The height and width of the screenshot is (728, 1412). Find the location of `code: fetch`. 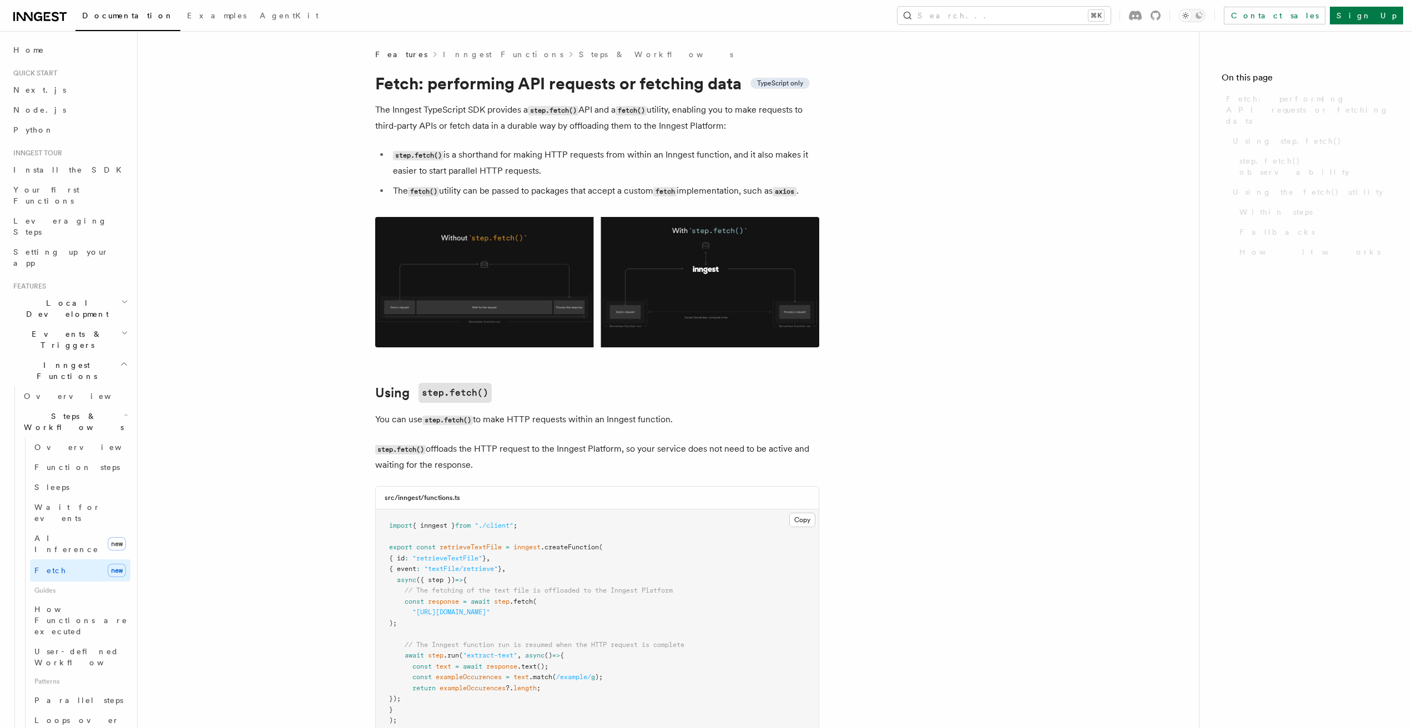

code: fetch is located at coordinates (665, 191).